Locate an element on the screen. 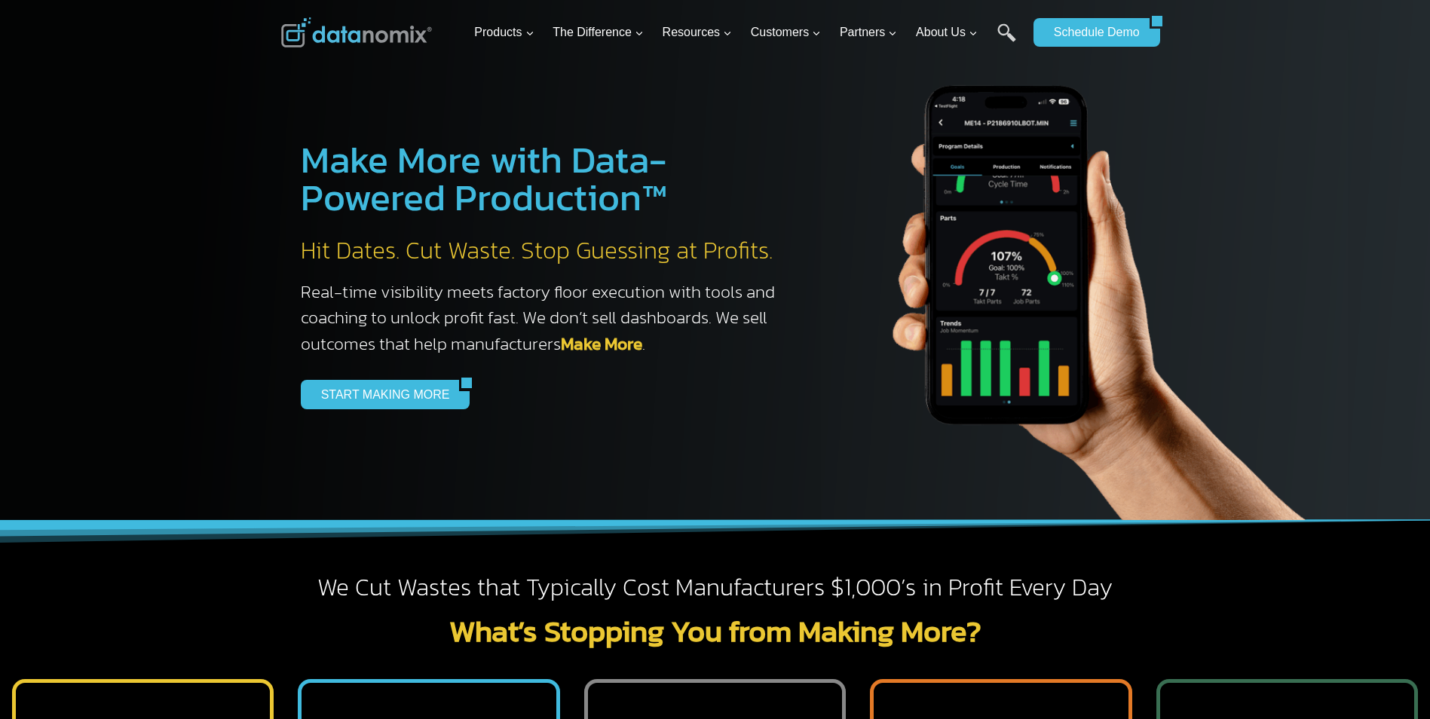  h2: Hit Dates. Cut Waste. Stop Guessing at Profits. is located at coordinates (546, 251).